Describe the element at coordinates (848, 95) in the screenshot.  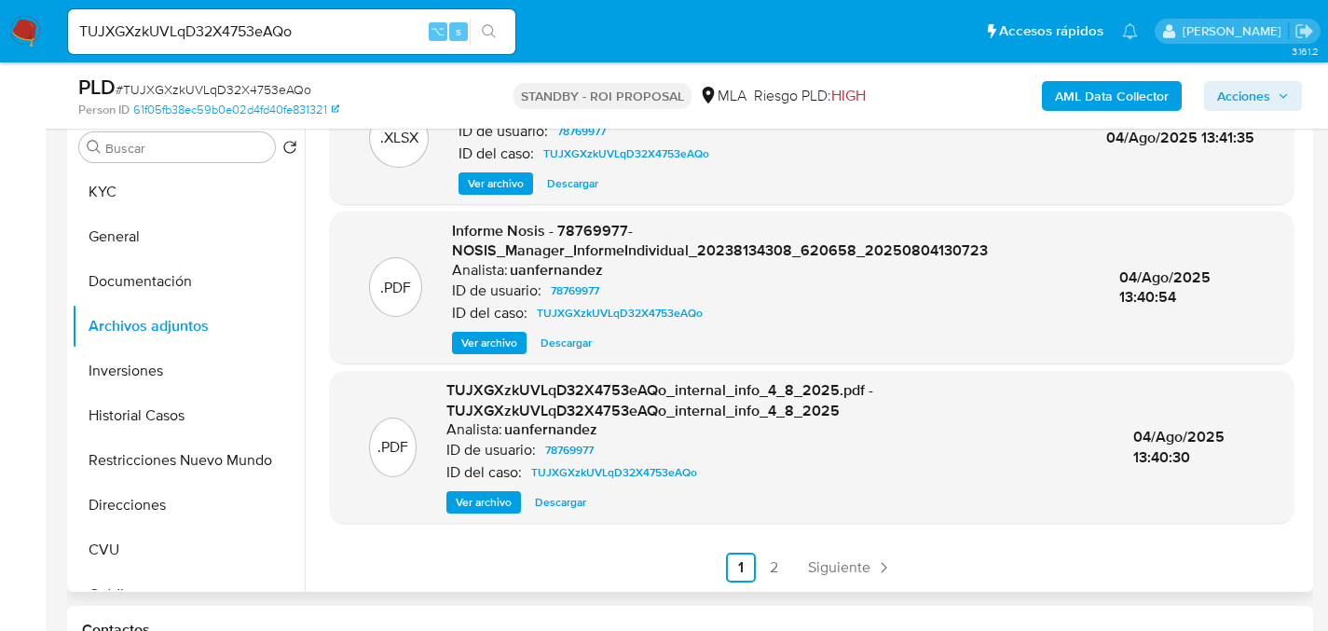
I see `span: HIGH` at that location.